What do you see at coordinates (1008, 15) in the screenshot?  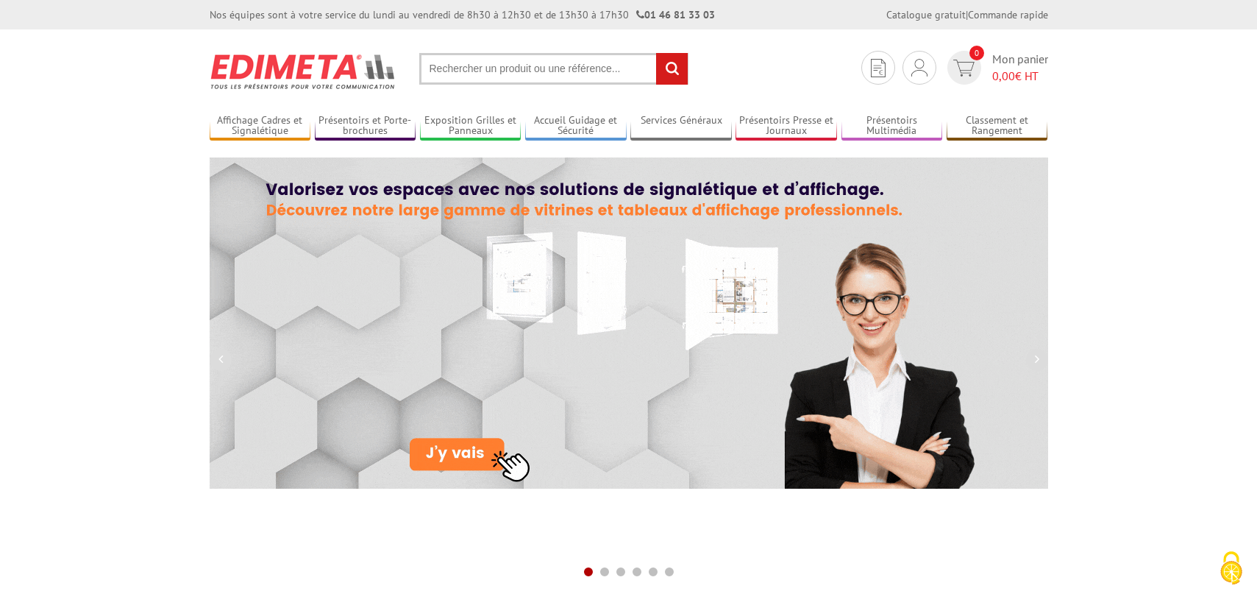 I see `a: Commande rapide` at bounding box center [1008, 15].